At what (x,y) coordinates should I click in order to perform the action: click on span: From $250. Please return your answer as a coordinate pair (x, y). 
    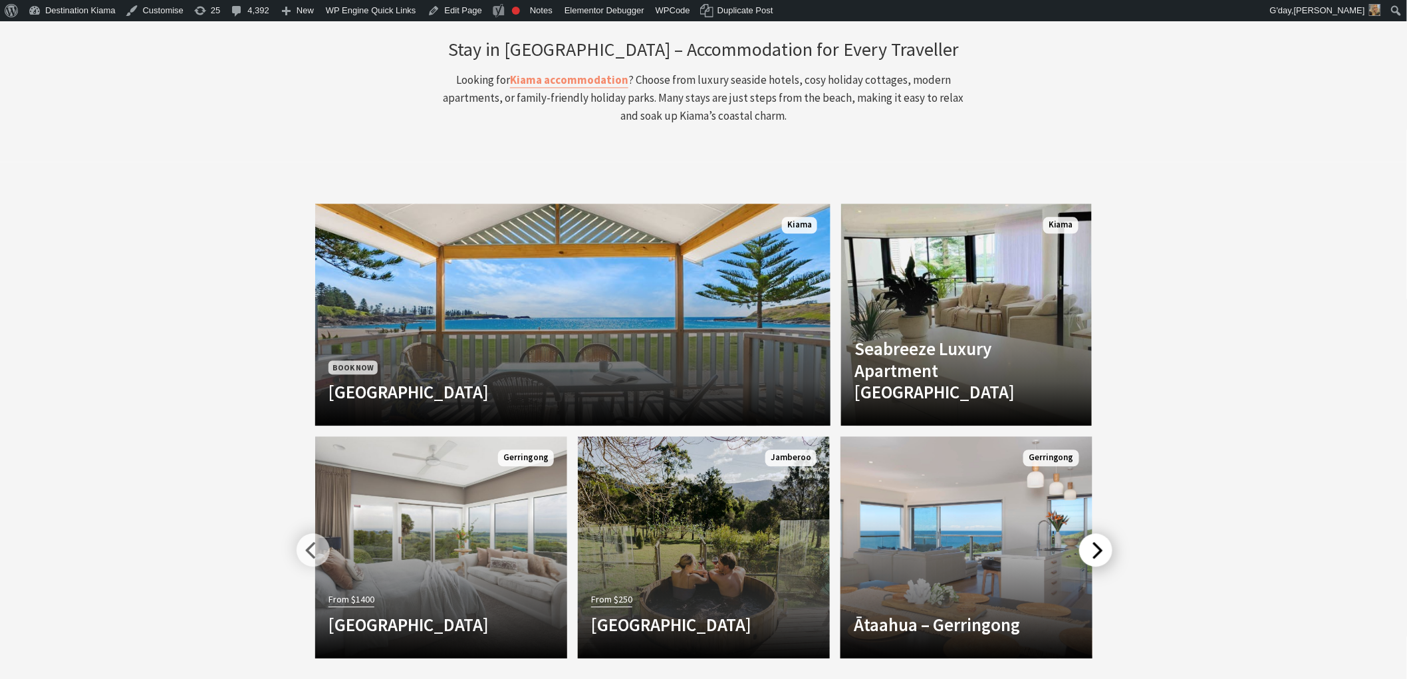
    Looking at the image, I should click on (612, 599).